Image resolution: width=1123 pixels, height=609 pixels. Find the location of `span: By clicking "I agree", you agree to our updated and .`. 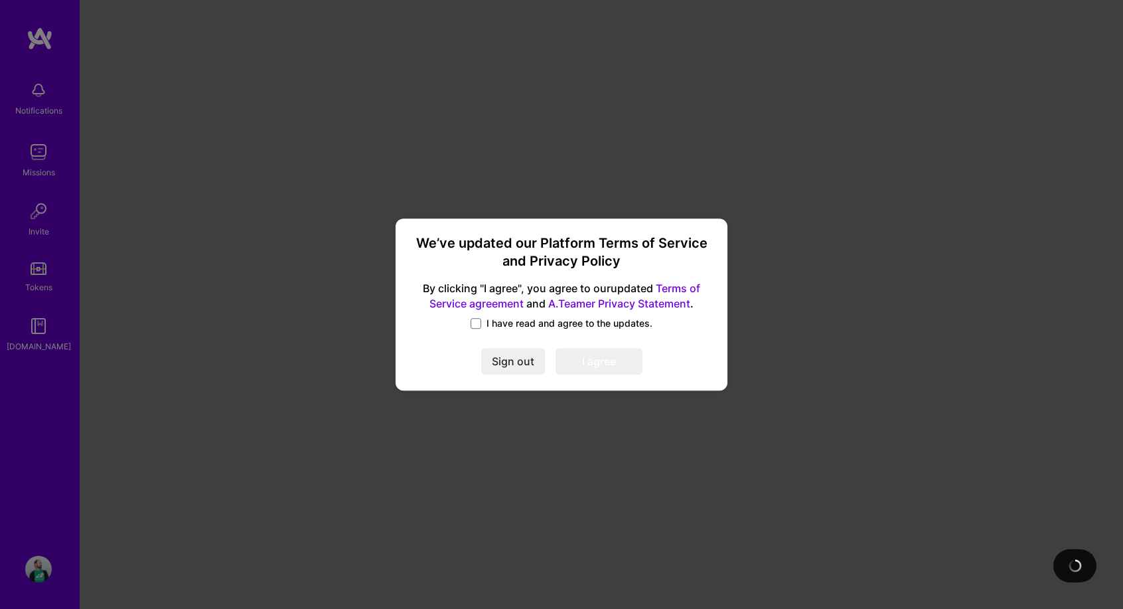

span: By clicking "I agree", you agree to our updated and . is located at coordinates (562, 297).